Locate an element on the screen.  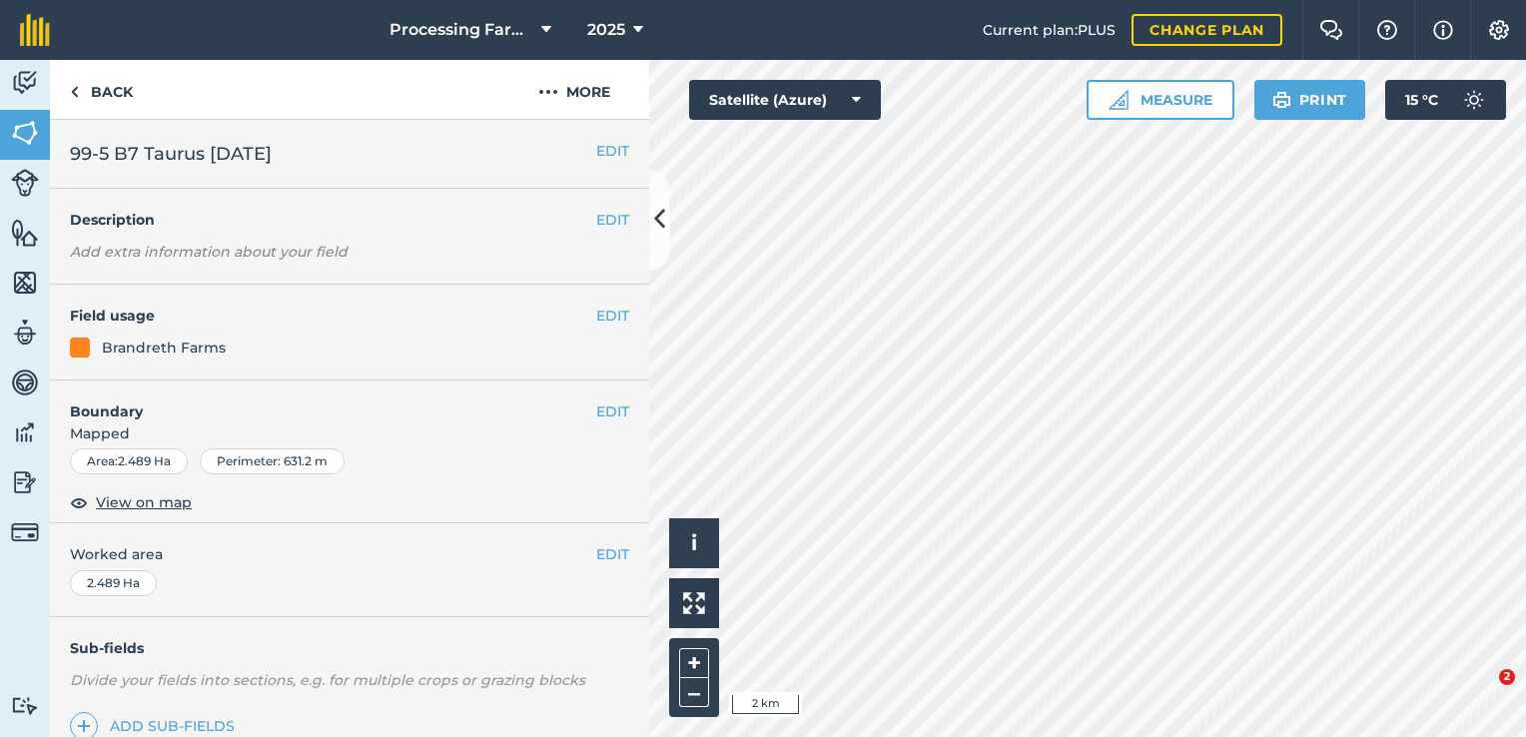
span: Mapped is located at coordinates (349, 433).